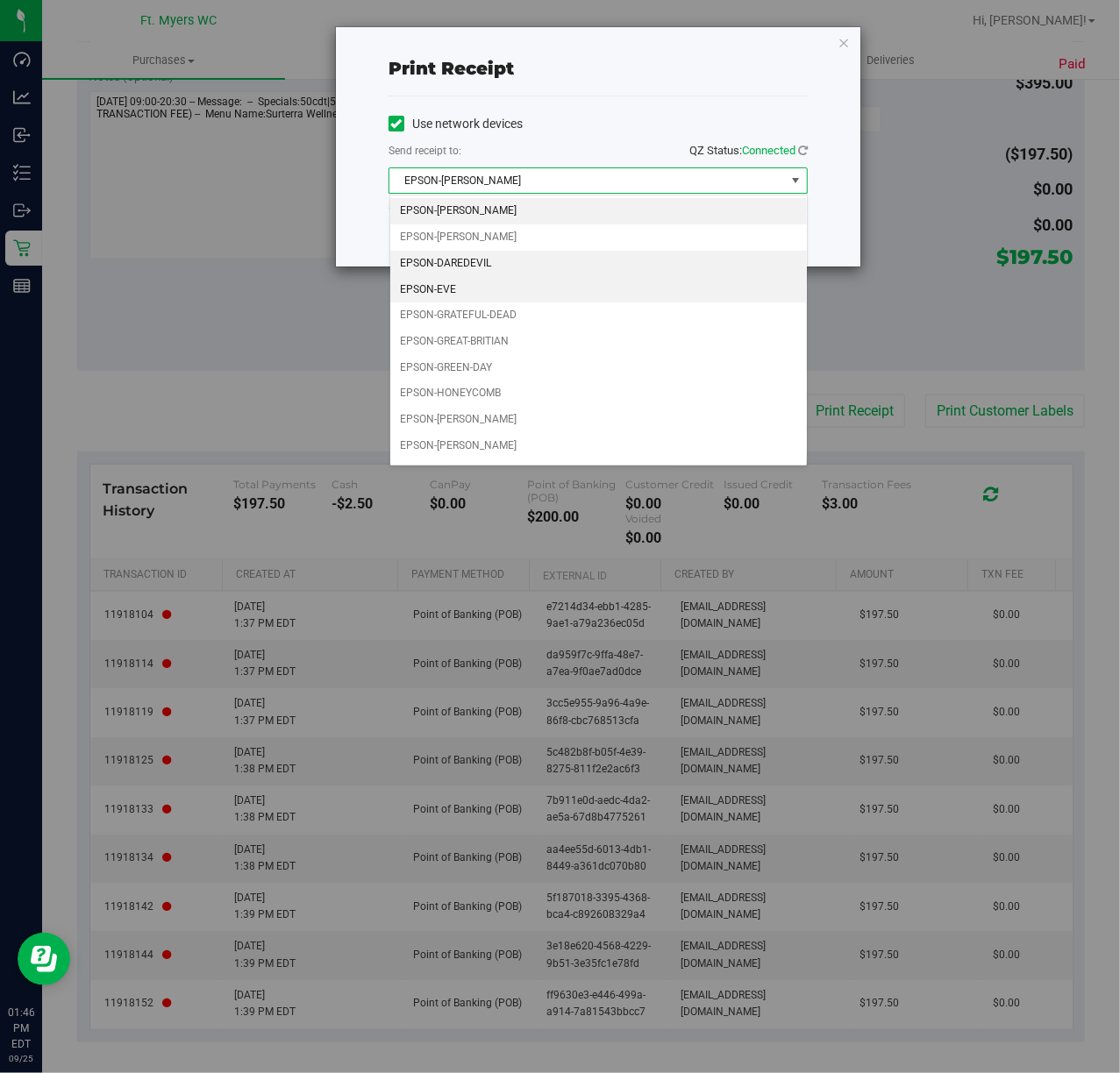 Image resolution: width=1120 pixels, height=1073 pixels. What do you see at coordinates (455, 124) in the screenshot?
I see `label: Use network devices` at bounding box center [455, 124].